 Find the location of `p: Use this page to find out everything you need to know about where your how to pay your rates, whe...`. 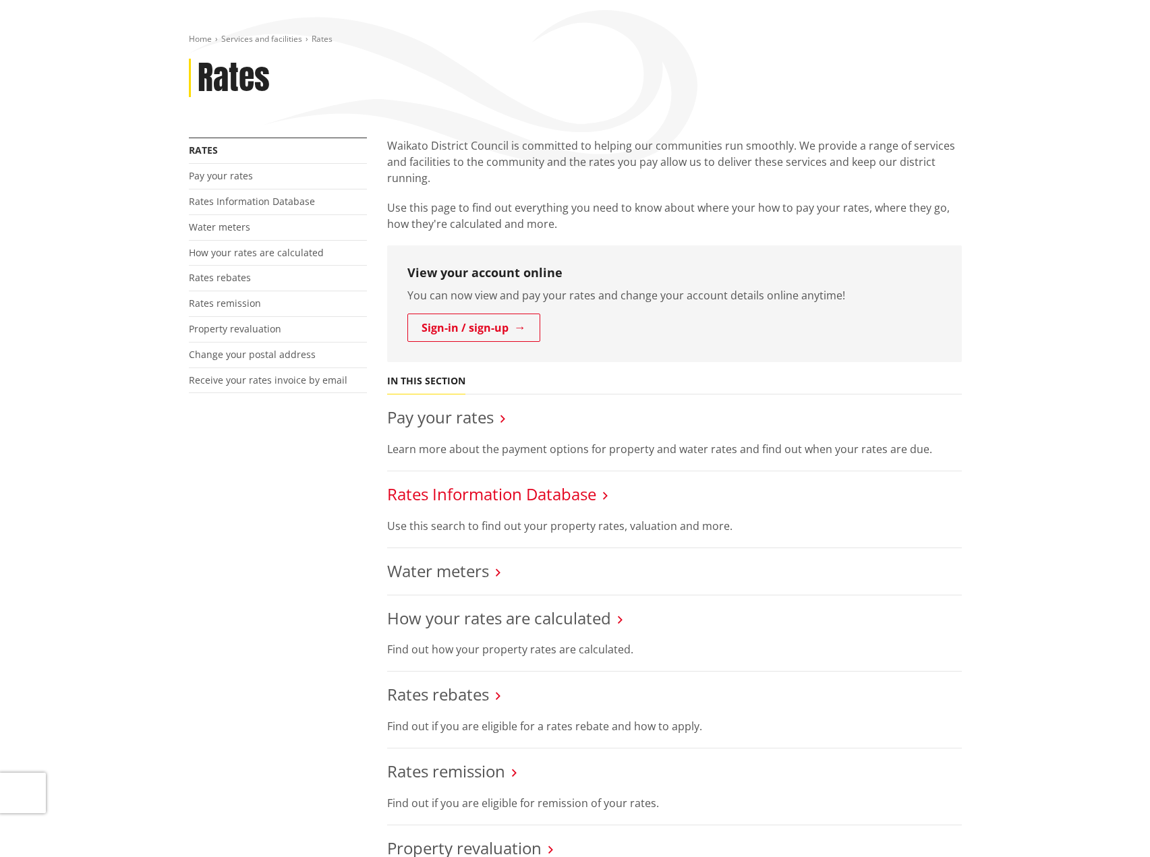

p: Use this page to find out everything you need to know about where your how to pay your rates, whe... is located at coordinates (674, 216).